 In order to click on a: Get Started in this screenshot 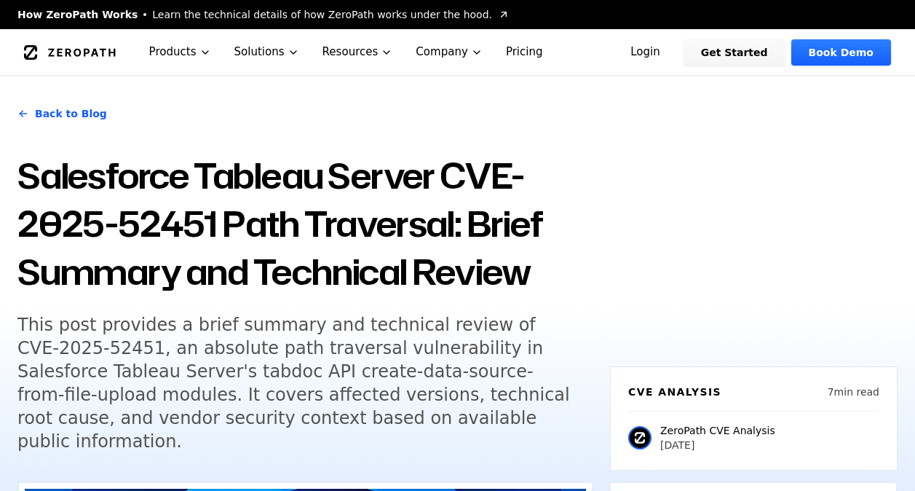, I will do `click(734, 52)`.